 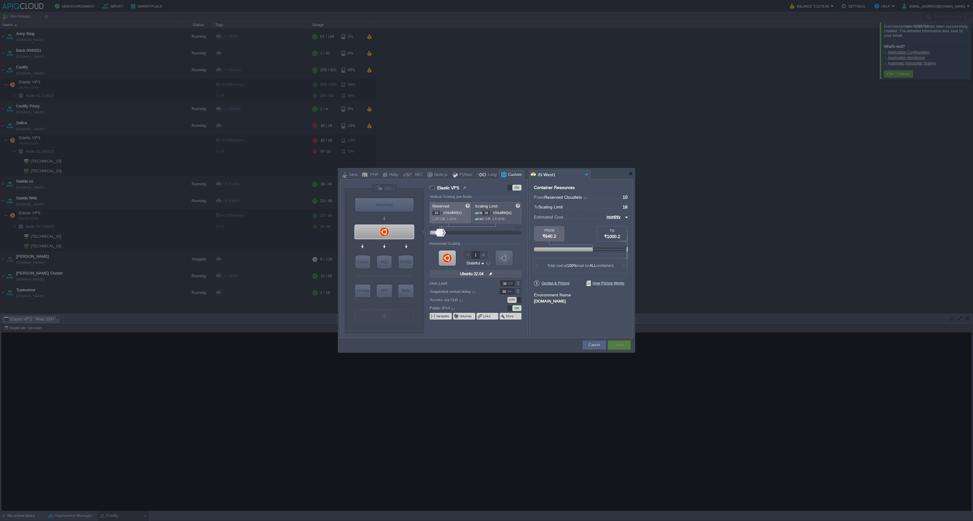 I want to click on button: Variables, so click(x=443, y=316).